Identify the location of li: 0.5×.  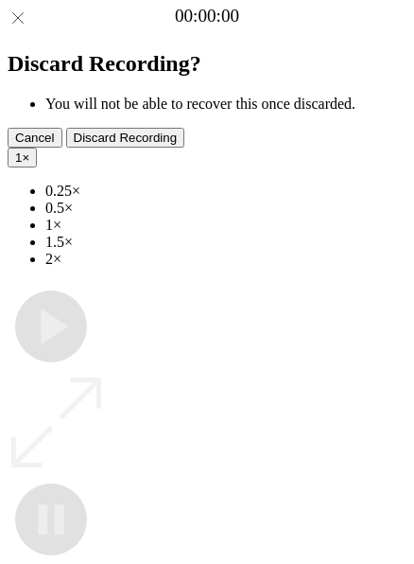
(226, 208).